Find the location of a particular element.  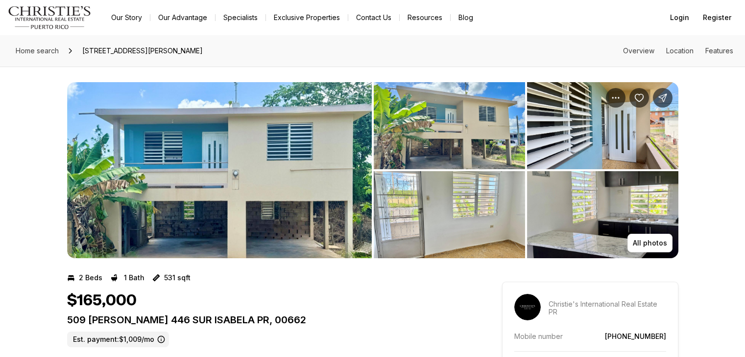

a: Resources is located at coordinates (424, 18).